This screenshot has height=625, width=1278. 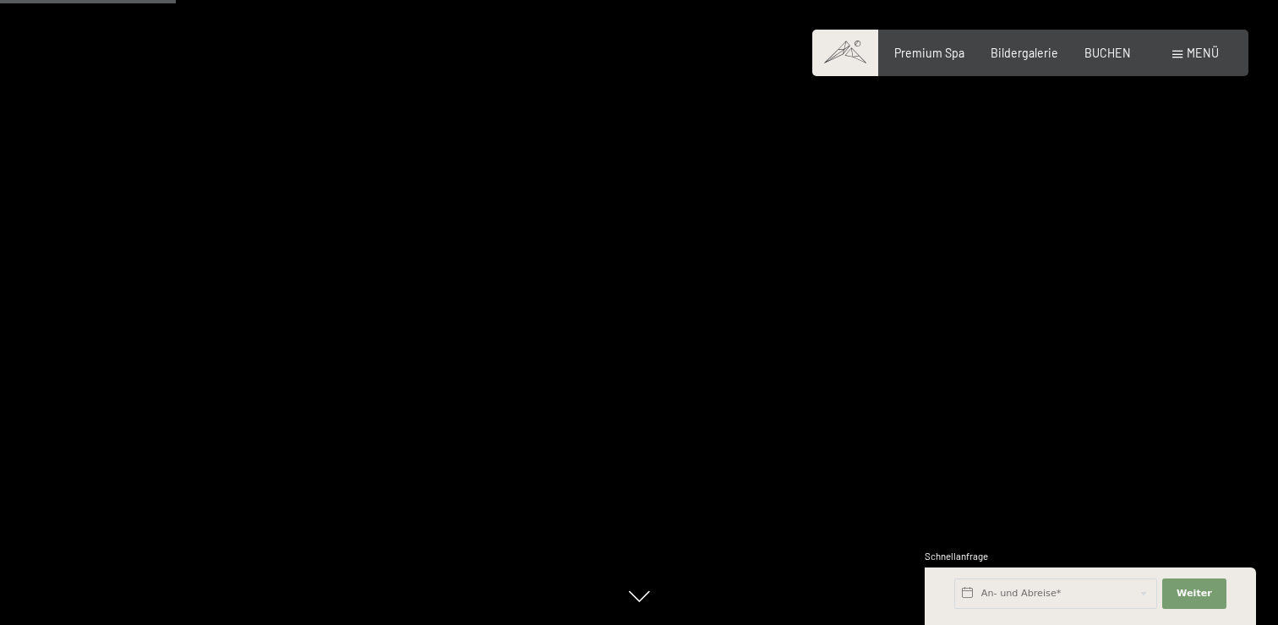 I want to click on span: Menü, so click(x=1203, y=52).